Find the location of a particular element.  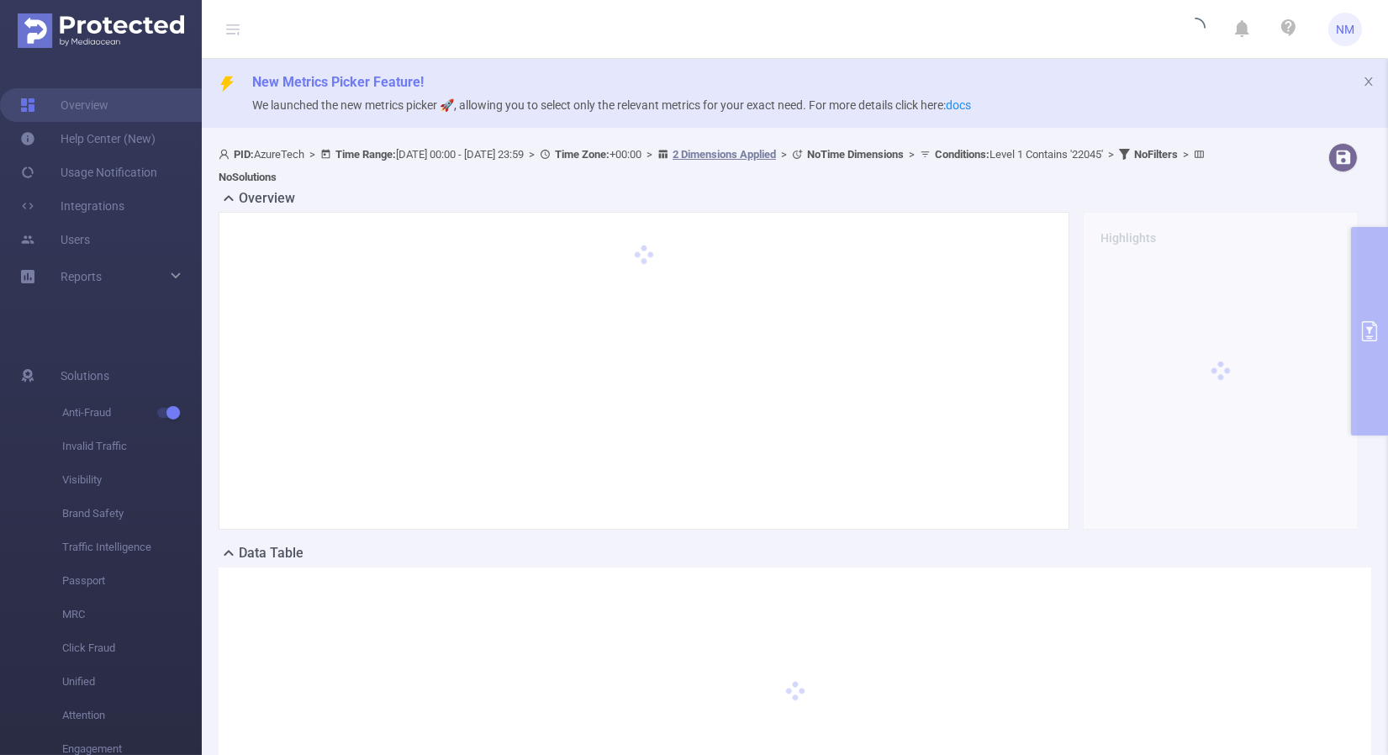

b: No Filters is located at coordinates (1156, 154).